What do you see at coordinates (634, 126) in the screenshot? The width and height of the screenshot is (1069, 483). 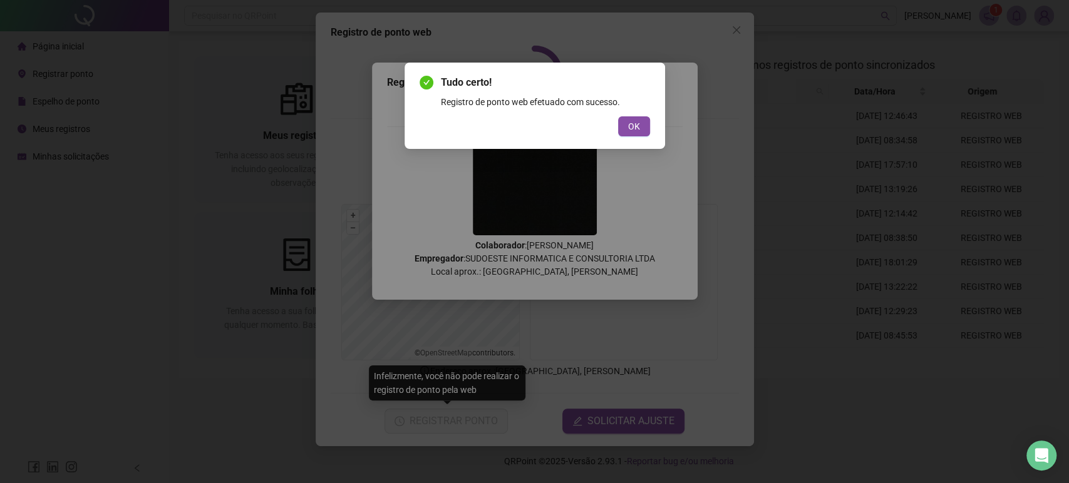 I see `span: OK` at bounding box center [634, 126].